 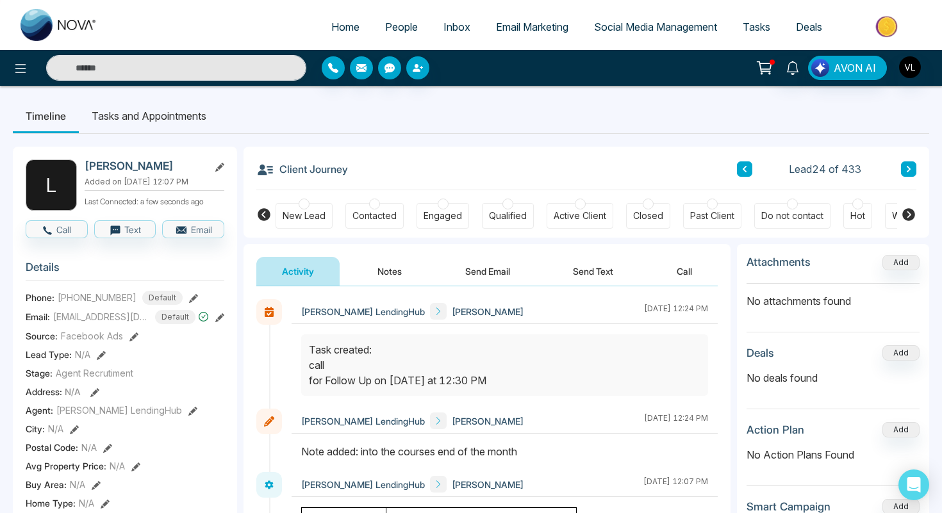 I want to click on button: Send Text, so click(x=593, y=271).